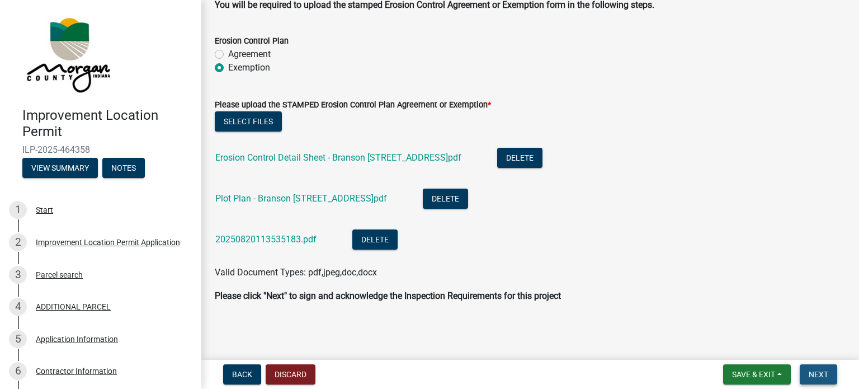  What do you see at coordinates (18, 339) in the screenshot?
I see `div: 5` at bounding box center [18, 339].